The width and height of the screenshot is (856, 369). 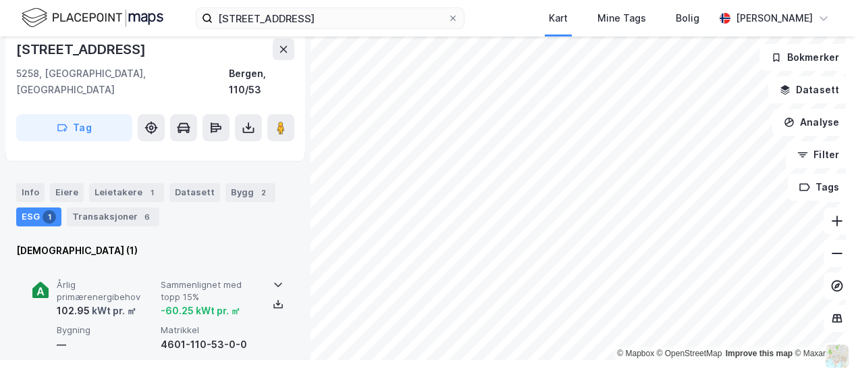 I want to click on div: Kontrollprogram for chat, so click(x=822, y=336).